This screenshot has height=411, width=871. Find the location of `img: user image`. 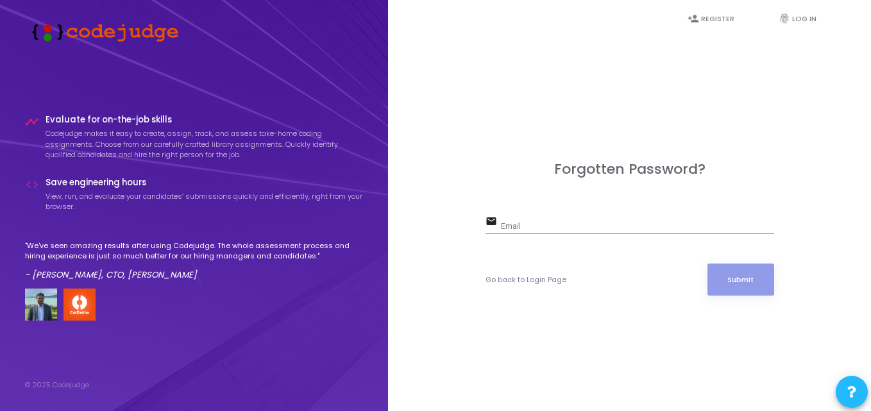

img: user image is located at coordinates (41, 305).